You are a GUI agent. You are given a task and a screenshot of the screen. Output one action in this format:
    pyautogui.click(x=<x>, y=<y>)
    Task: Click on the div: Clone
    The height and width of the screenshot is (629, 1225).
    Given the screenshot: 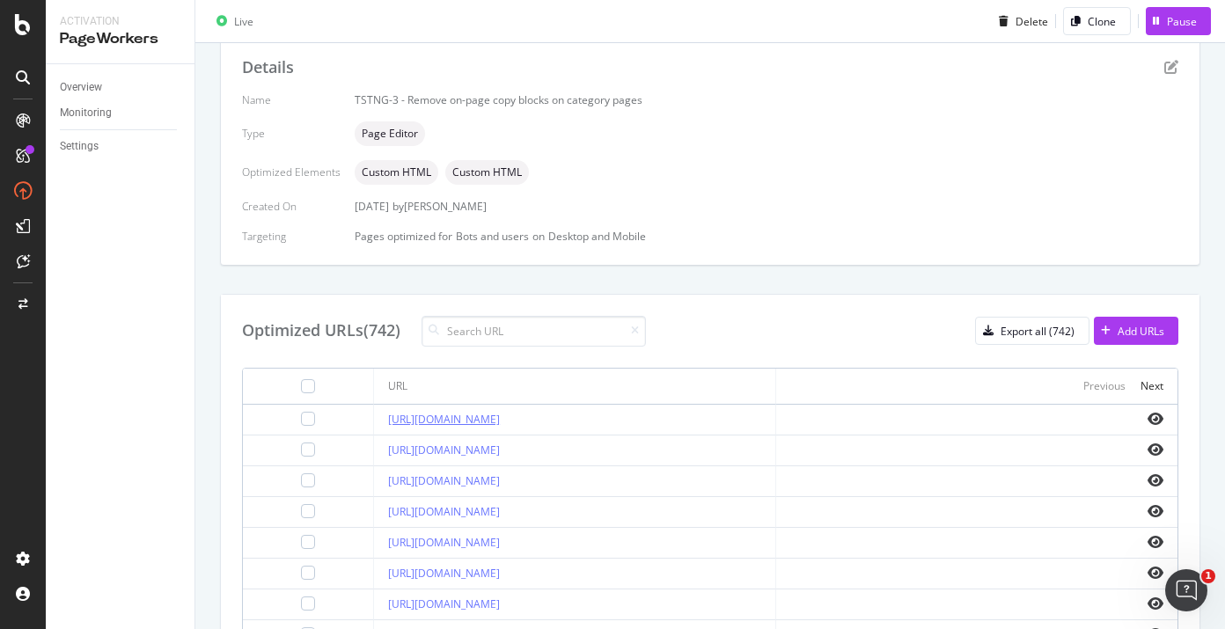 What is the action you would take?
    pyautogui.click(x=1101, y=20)
    